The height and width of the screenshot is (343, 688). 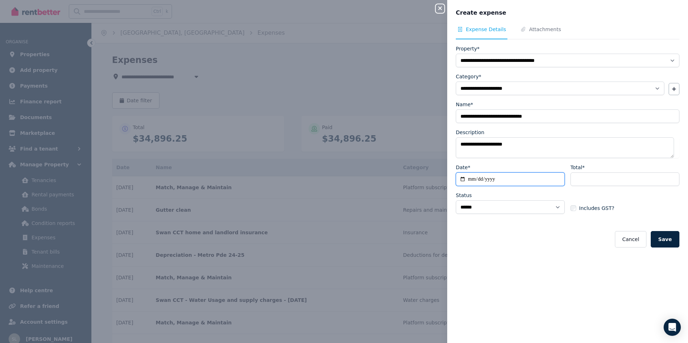 I want to click on input: Includes GST?, so click(x=573, y=208).